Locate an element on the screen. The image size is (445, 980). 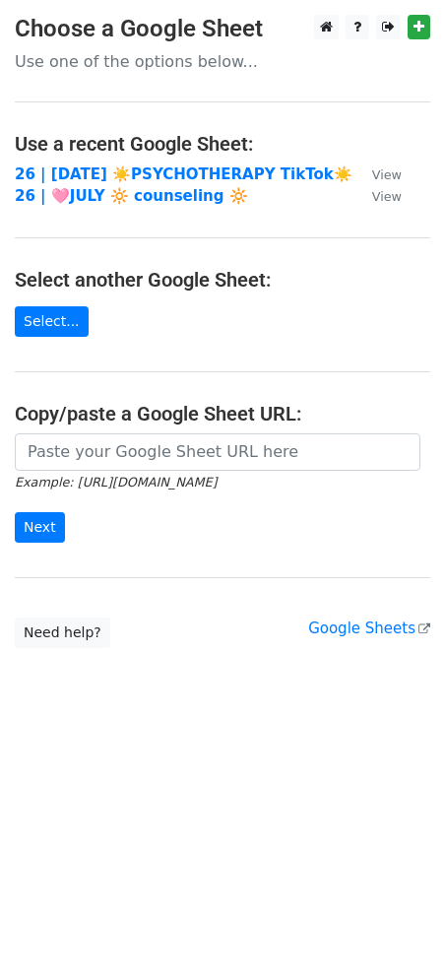
a: Need help? is located at coordinates (62, 632).